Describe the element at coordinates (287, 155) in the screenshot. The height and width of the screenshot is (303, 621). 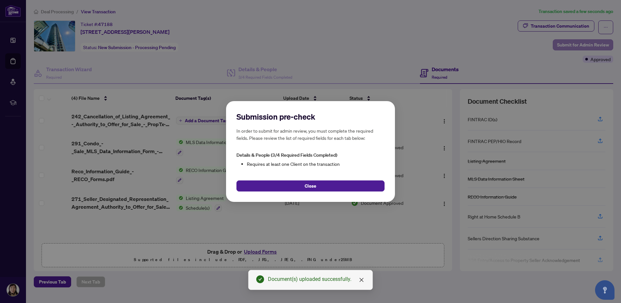
I see `span: Details & People (3/4 Required Fields Completed)` at that location.